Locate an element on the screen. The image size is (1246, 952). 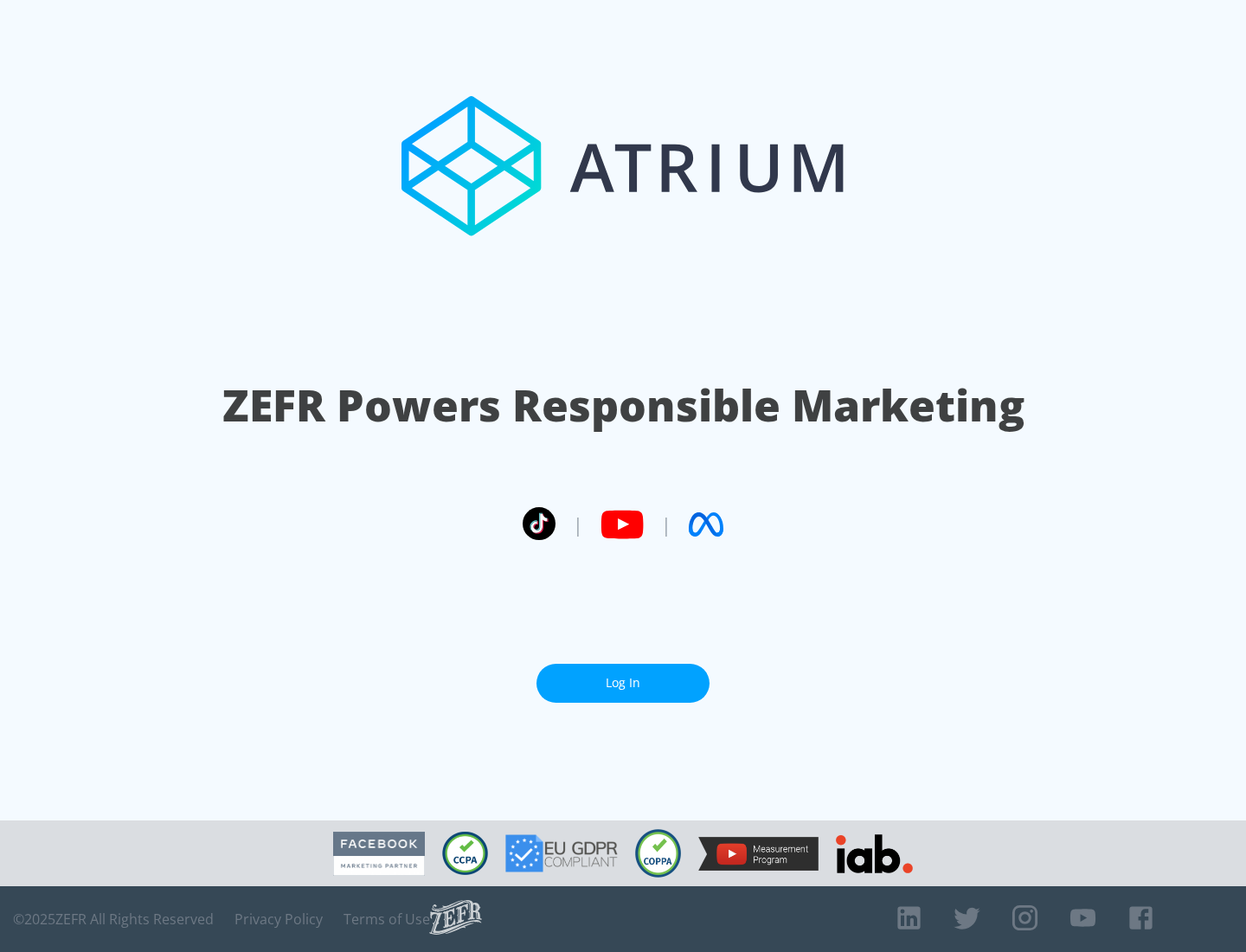
img: COPPA Compliant is located at coordinates (658, 854).